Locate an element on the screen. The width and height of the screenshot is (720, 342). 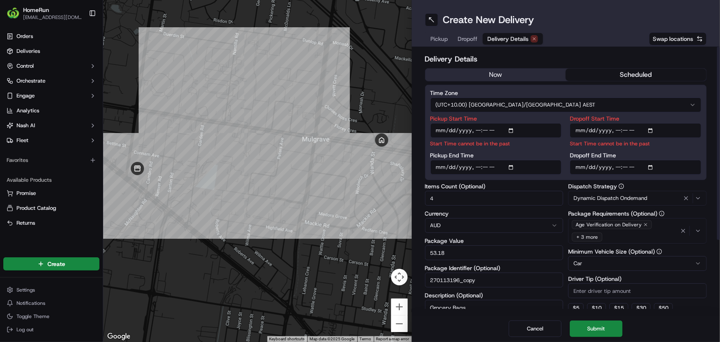
label: Time Zone is located at coordinates (566, 93).